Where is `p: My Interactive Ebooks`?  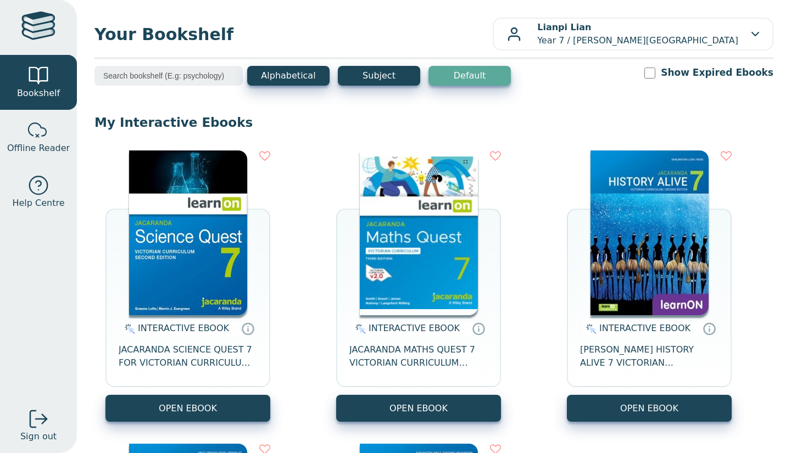 p: My Interactive Ebooks is located at coordinates (434, 123).